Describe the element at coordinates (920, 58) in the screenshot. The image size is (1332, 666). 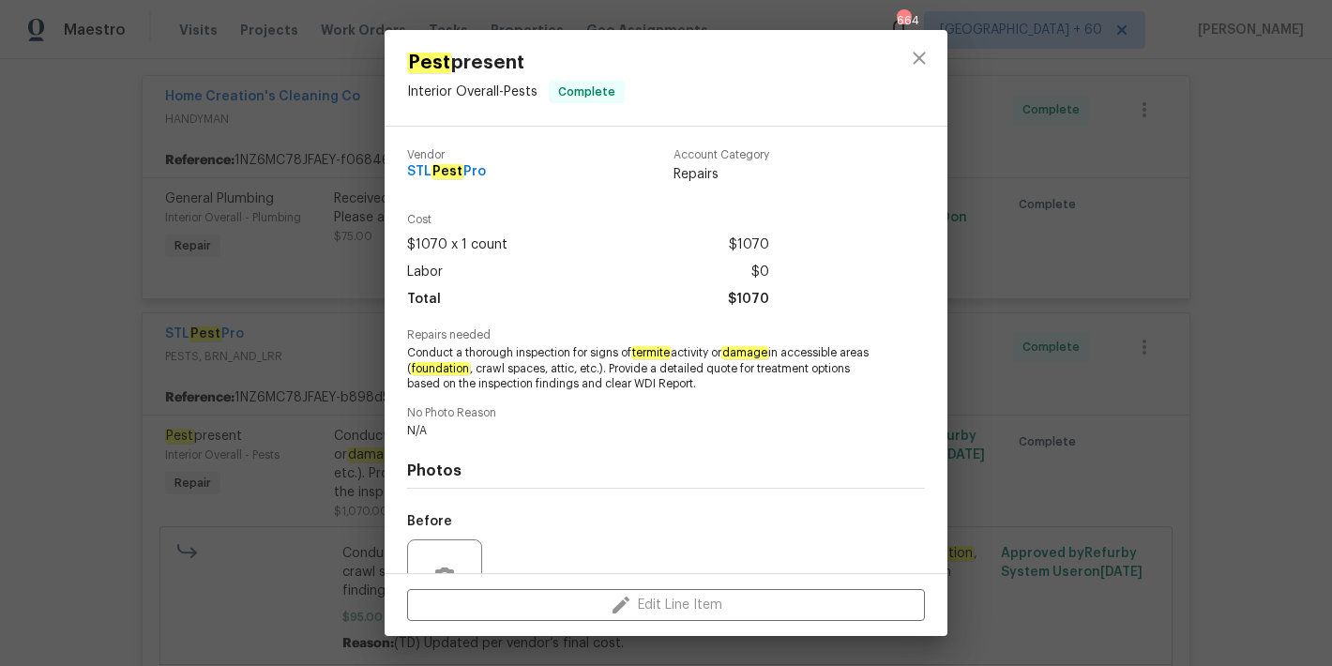
I see `button: close` at that location.